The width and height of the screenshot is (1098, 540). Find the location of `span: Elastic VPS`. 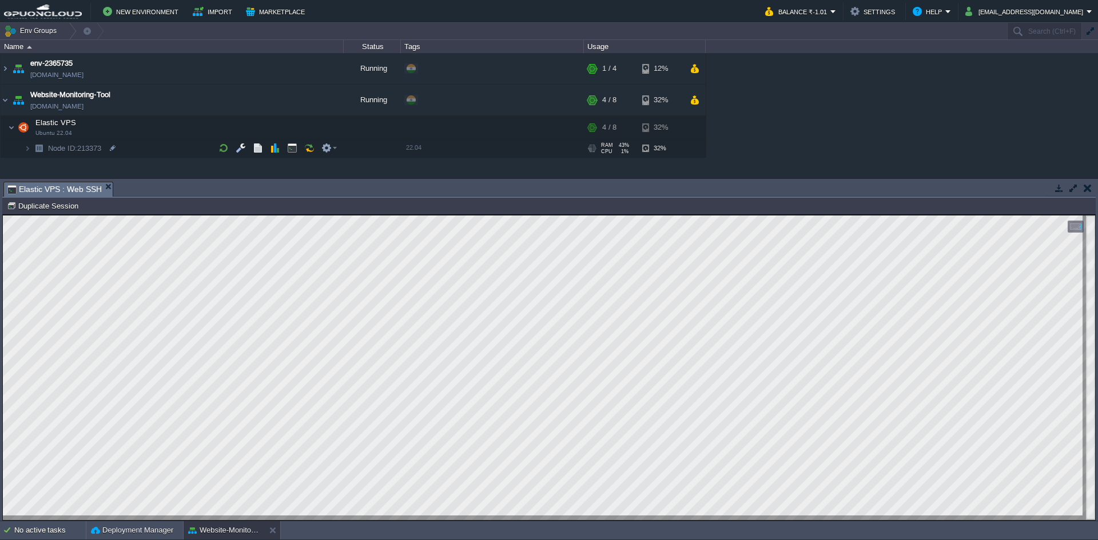

span: Elastic VPS is located at coordinates (56, 122).